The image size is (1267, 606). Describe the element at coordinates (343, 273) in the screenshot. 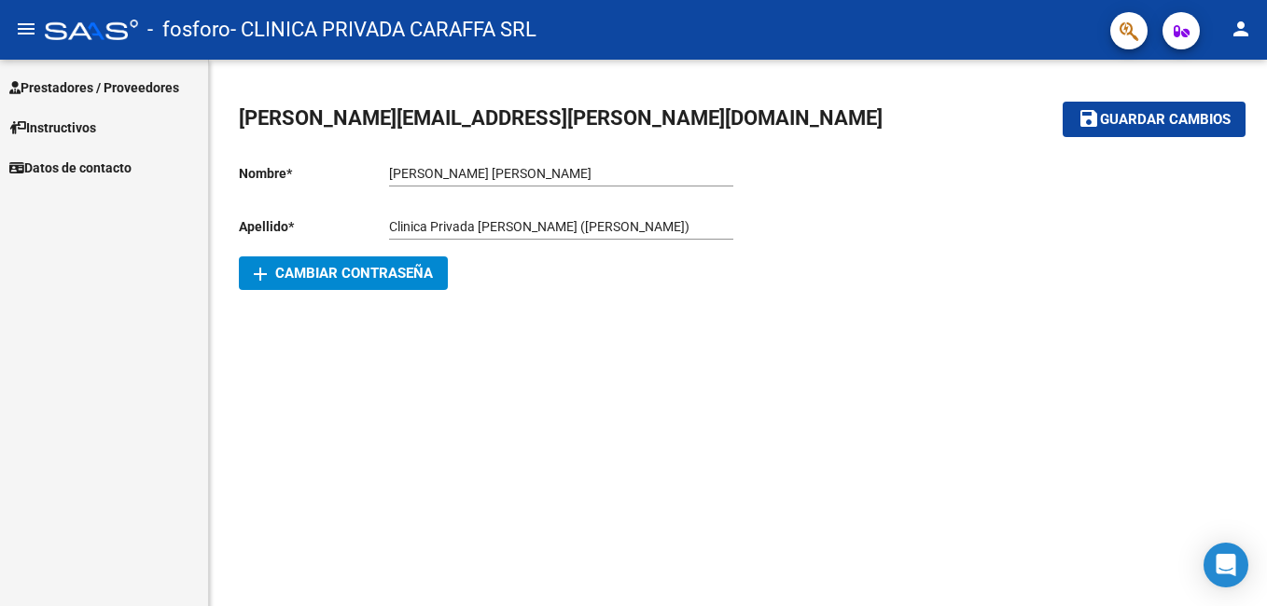

I see `span: Cambiar Contraseña` at that location.